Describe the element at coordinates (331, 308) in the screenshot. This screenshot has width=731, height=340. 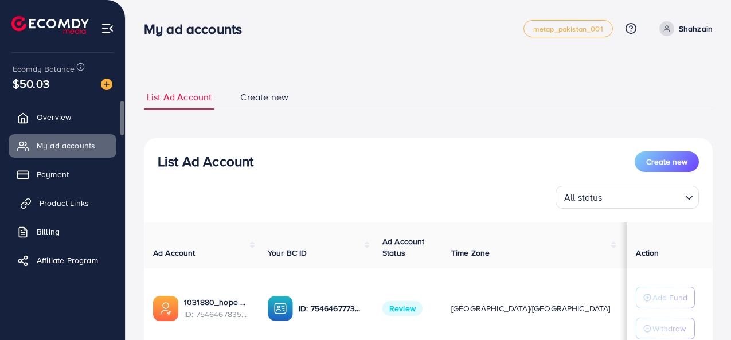
I see `p: ID: 7546467773652975633` at that location.